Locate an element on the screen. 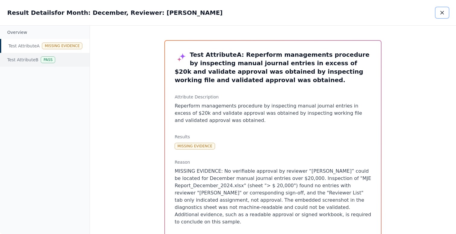  h3: Results is located at coordinates (273, 137).